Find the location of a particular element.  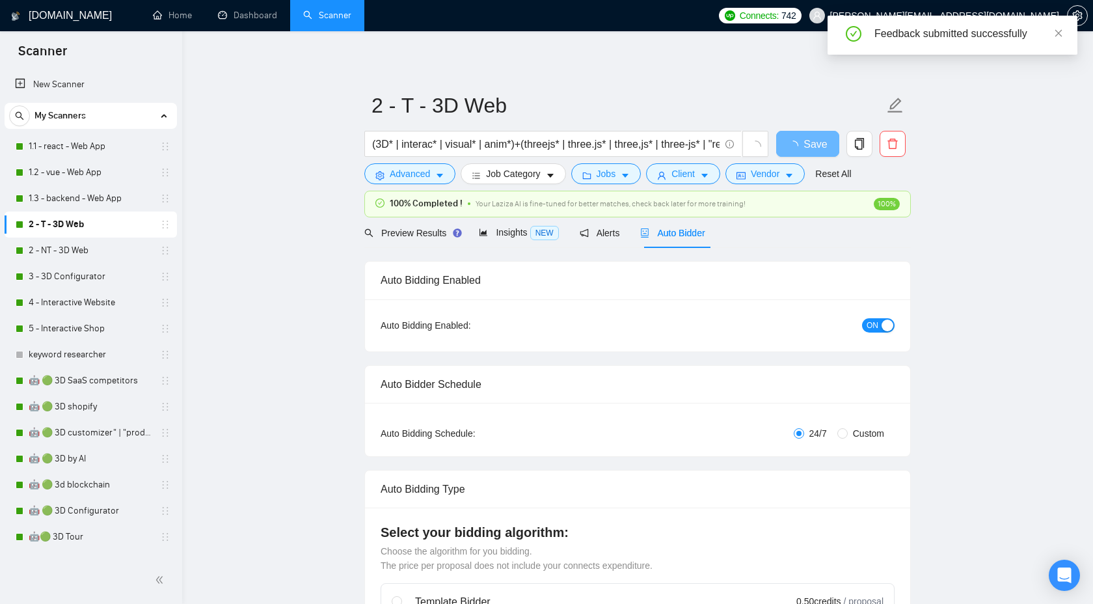

span: Connects: is located at coordinates (759, 16).